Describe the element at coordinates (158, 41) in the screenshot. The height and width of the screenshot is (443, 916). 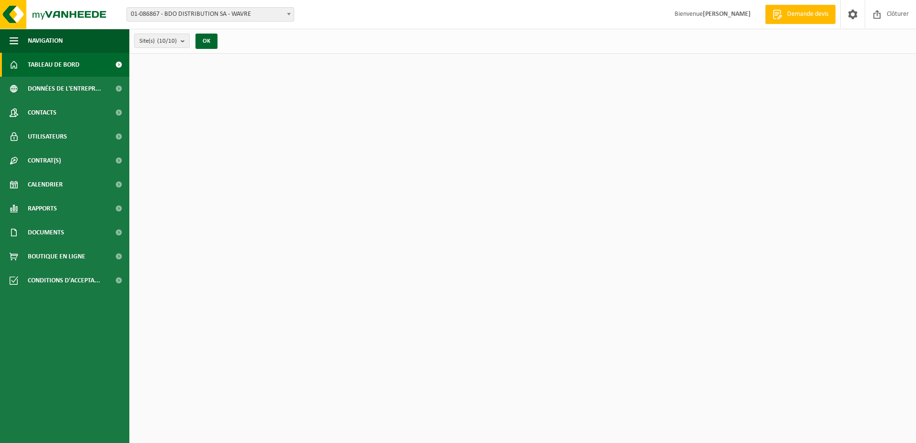
I see `span: Site(s)` at that location.